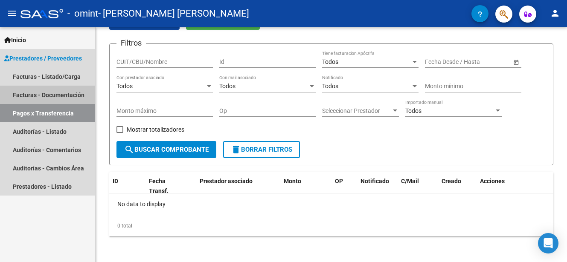 The image size is (567, 262). Describe the element at coordinates (292, 181) in the screenshot. I see `span: Monto` at that location.